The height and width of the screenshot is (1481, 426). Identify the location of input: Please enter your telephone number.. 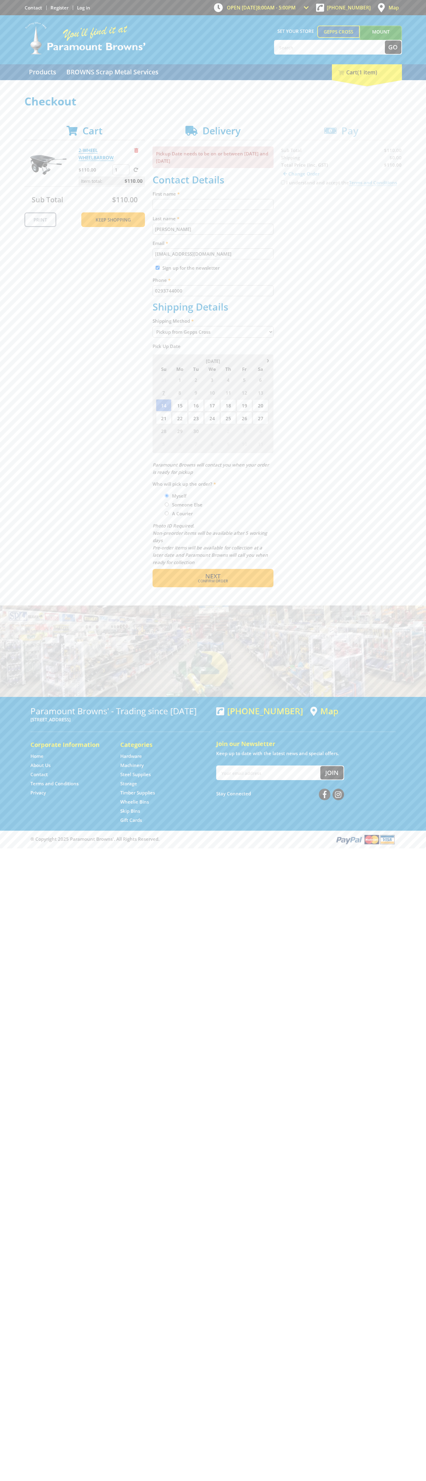
(213, 291).